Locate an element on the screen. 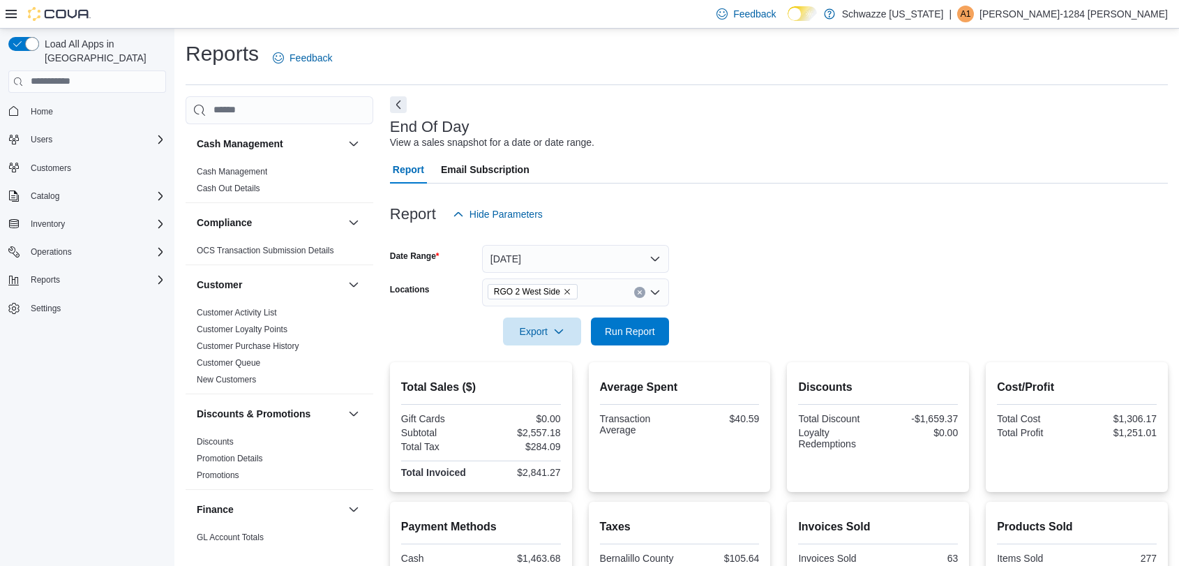  a: New Customers is located at coordinates (226, 380).